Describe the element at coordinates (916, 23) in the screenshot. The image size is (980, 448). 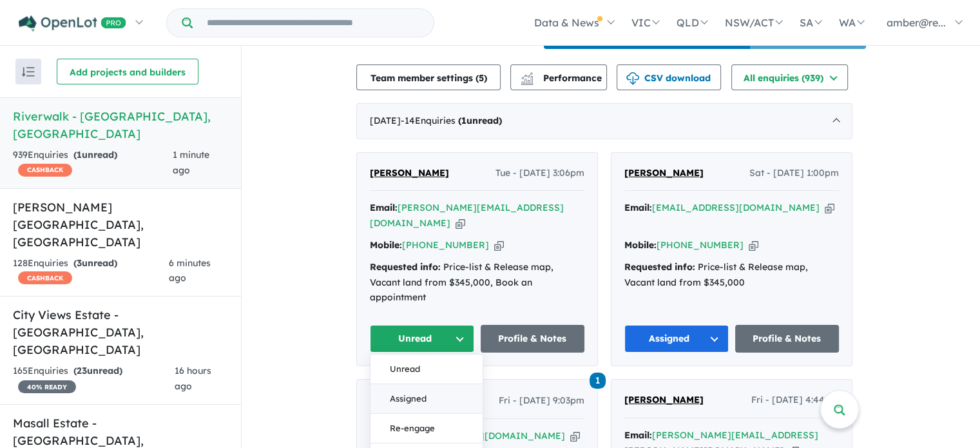
I see `span: amber@re...` at that location.